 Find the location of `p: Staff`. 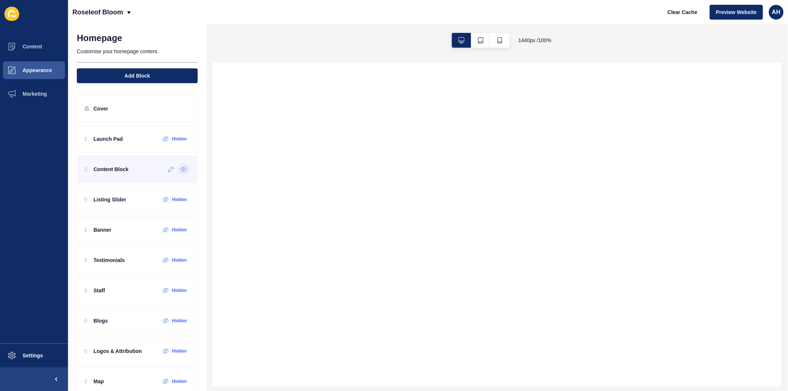

p: Staff is located at coordinates (99, 290).